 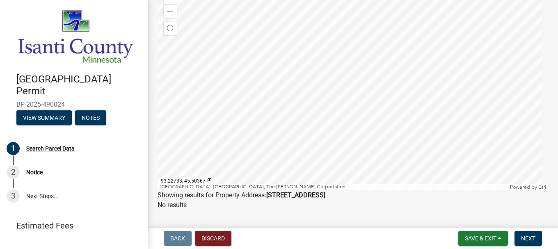 What do you see at coordinates (480, 238) in the screenshot?
I see `span: Save & Exit` at bounding box center [480, 238].